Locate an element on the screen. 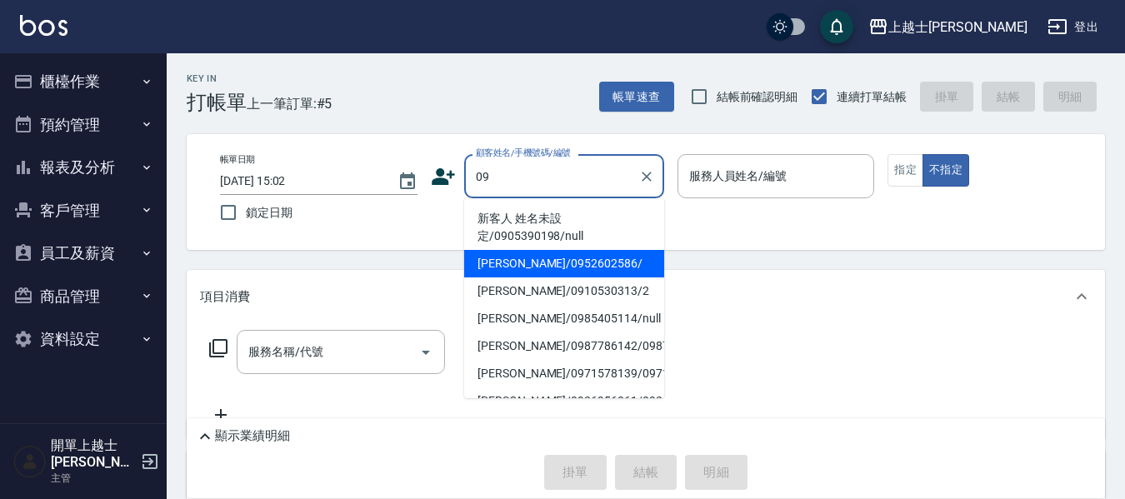 This screenshot has height=499, width=1125. input: YYYY/MM/DD hh:mm is located at coordinates (300, 181).